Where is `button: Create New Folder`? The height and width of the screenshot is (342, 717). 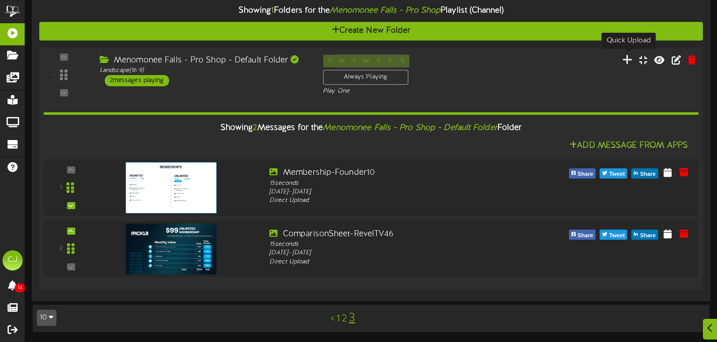
button: Create New Folder is located at coordinates (371, 31).